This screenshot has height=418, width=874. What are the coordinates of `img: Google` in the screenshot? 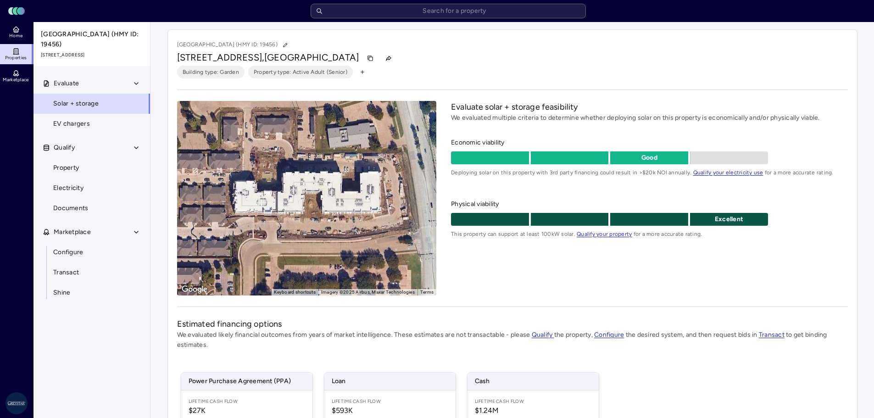 It's located at (195, 290).